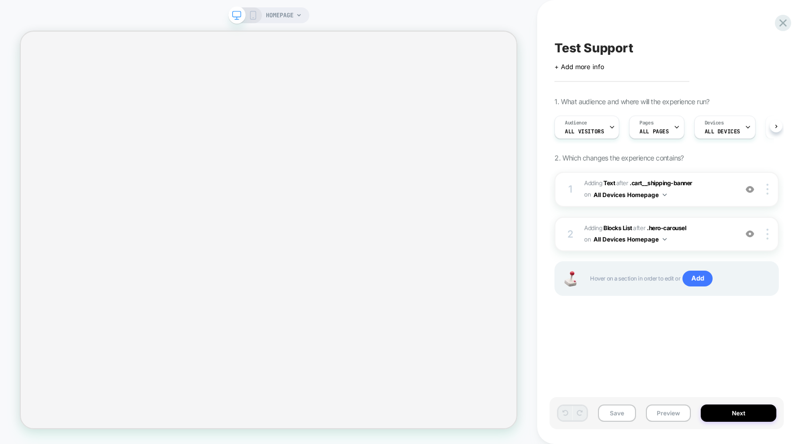 The image size is (806, 444). Describe the element at coordinates (579, 67) in the screenshot. I see `span: + Add more info` at that location.